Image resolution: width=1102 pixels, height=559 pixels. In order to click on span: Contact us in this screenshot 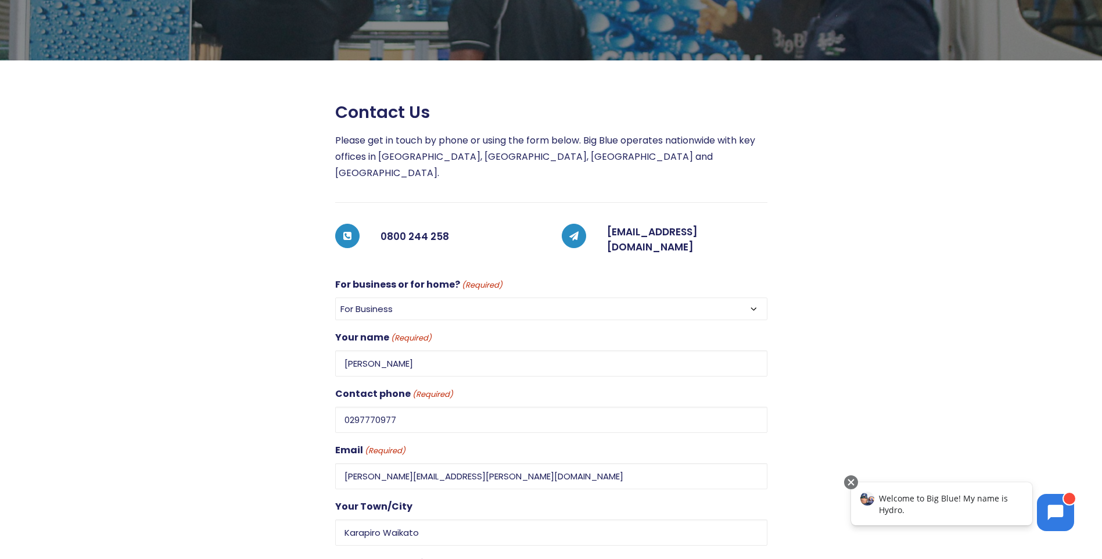, I will do `click(382, 112)`.